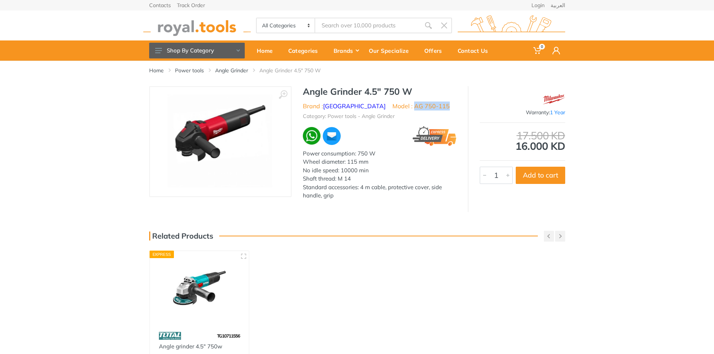 The image size is (714, 354). I want to click on li: Category: Power tools - Angle Grinder, so click(348, 116).